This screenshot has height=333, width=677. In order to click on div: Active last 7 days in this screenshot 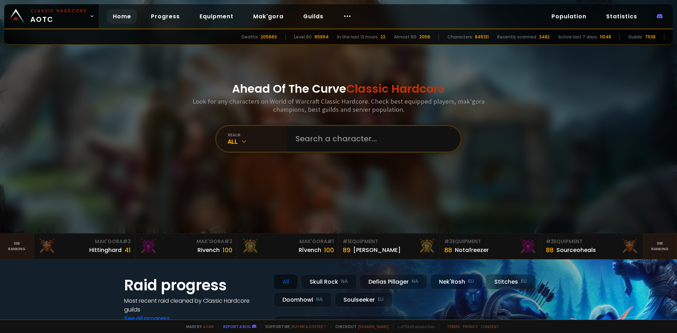, I will do `click(578, 37)`.